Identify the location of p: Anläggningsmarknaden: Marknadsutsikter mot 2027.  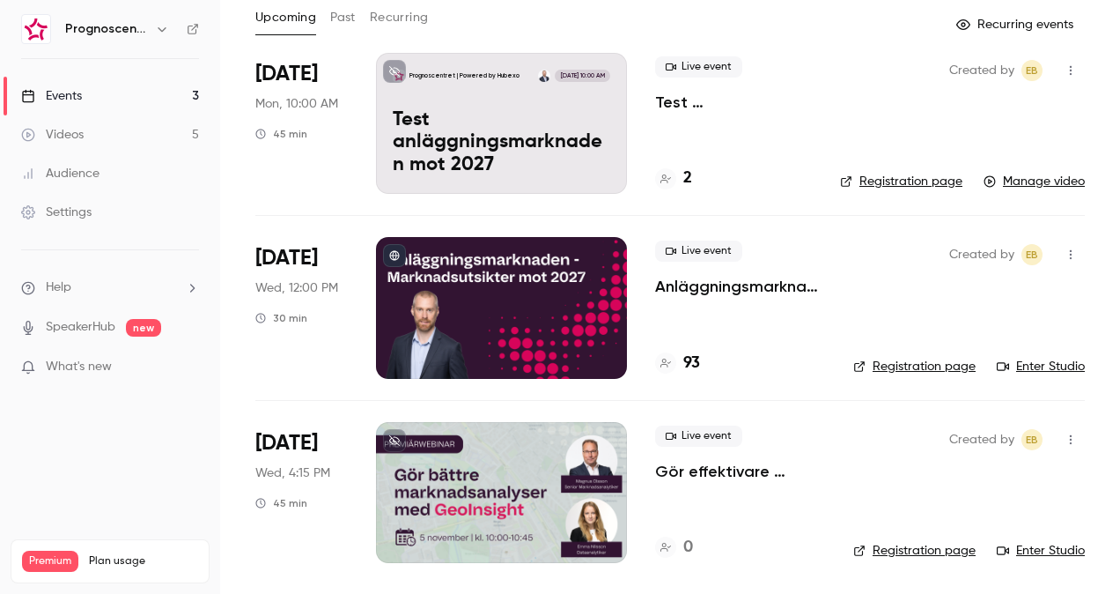
(740, 286).